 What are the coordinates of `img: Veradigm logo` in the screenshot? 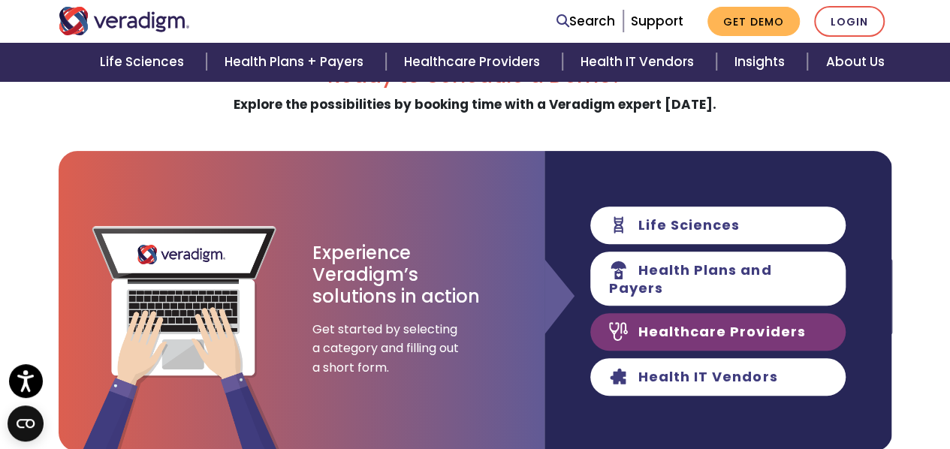 It's located at (124, 21).